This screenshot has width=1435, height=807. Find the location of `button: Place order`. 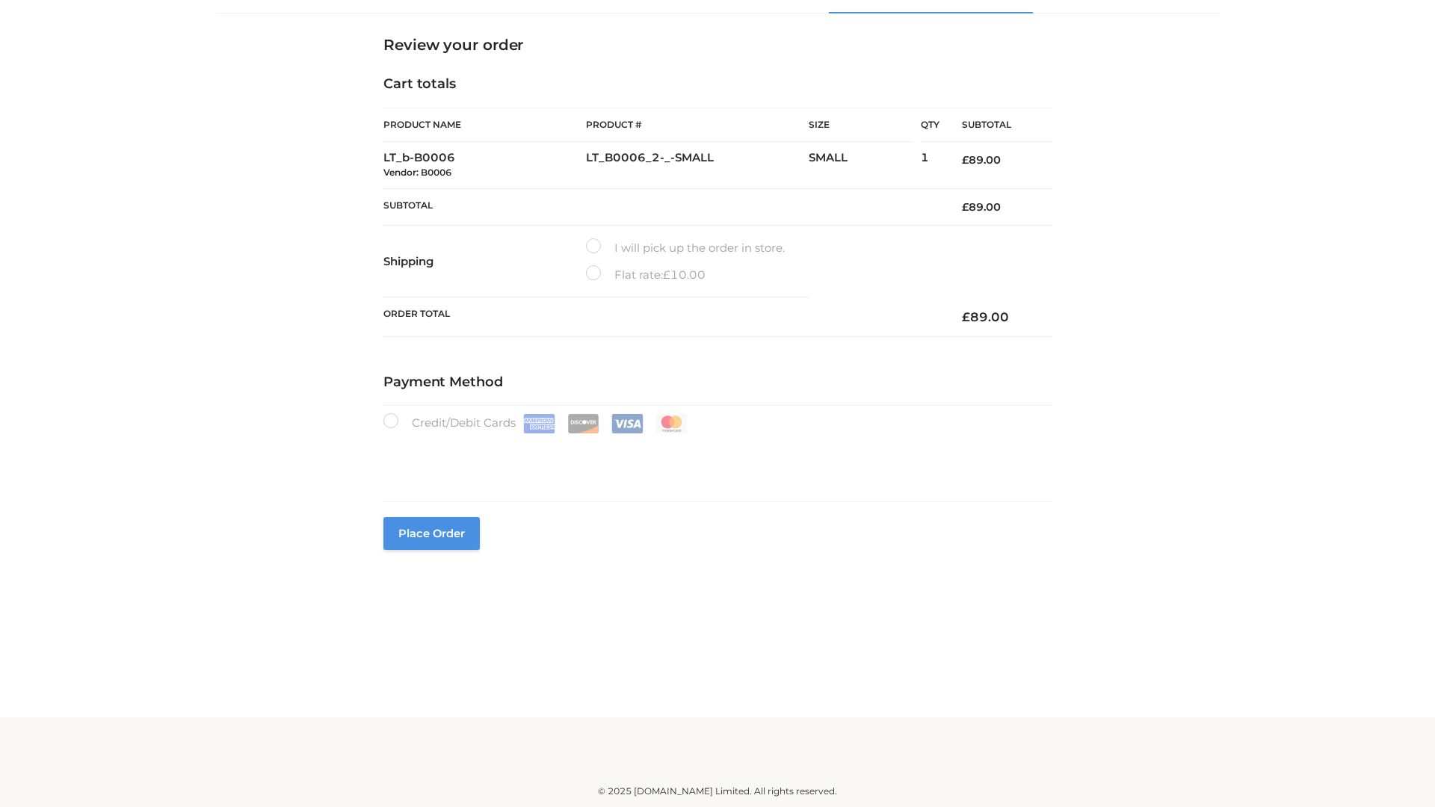

button: Place order is located at coordinates (431, 534).